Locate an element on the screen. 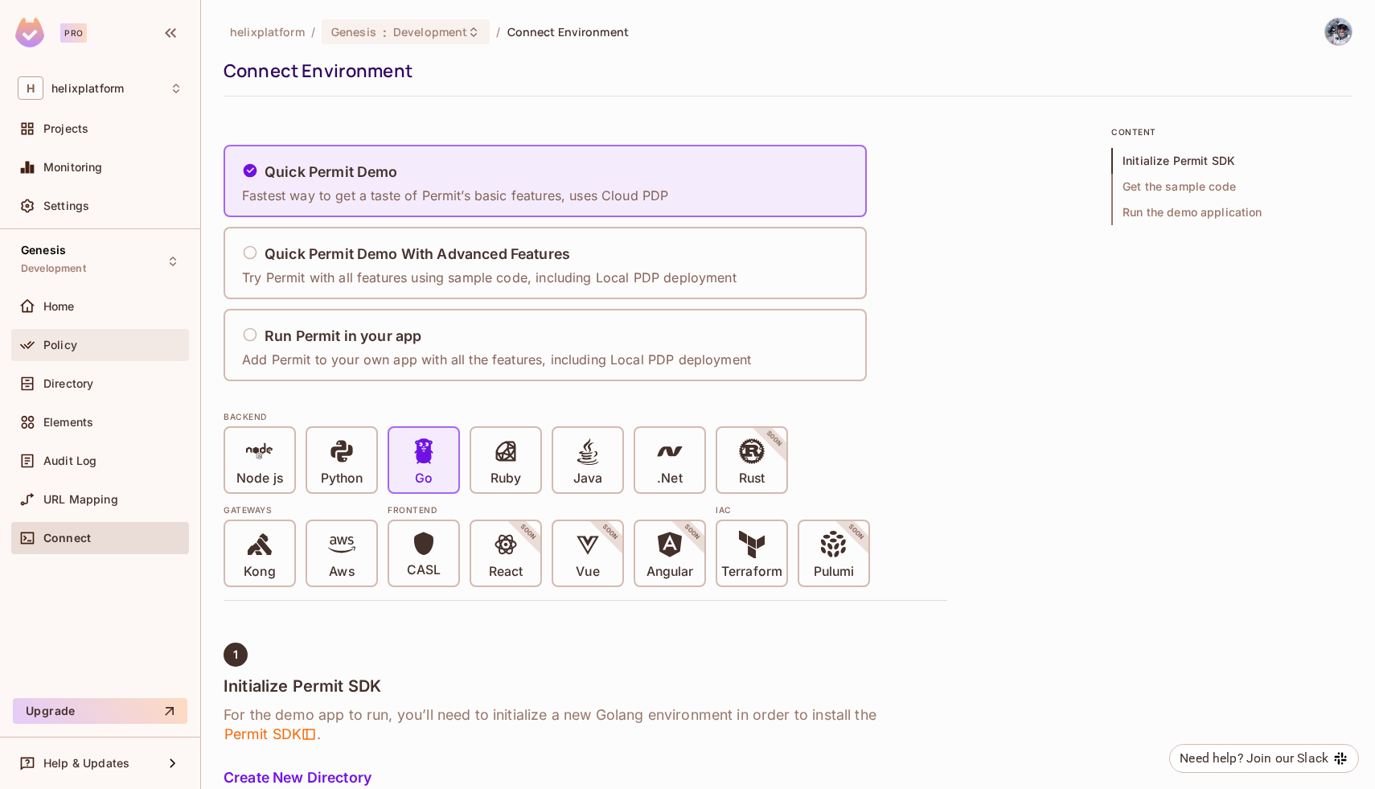  div: Connect Environment is located at coordinates (784, 71).